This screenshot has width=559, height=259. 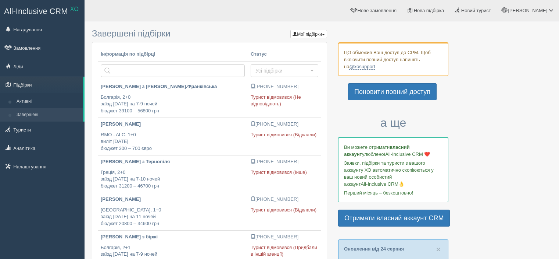 I want to click on button: Мої підбірки, so click(x=309, y=34).